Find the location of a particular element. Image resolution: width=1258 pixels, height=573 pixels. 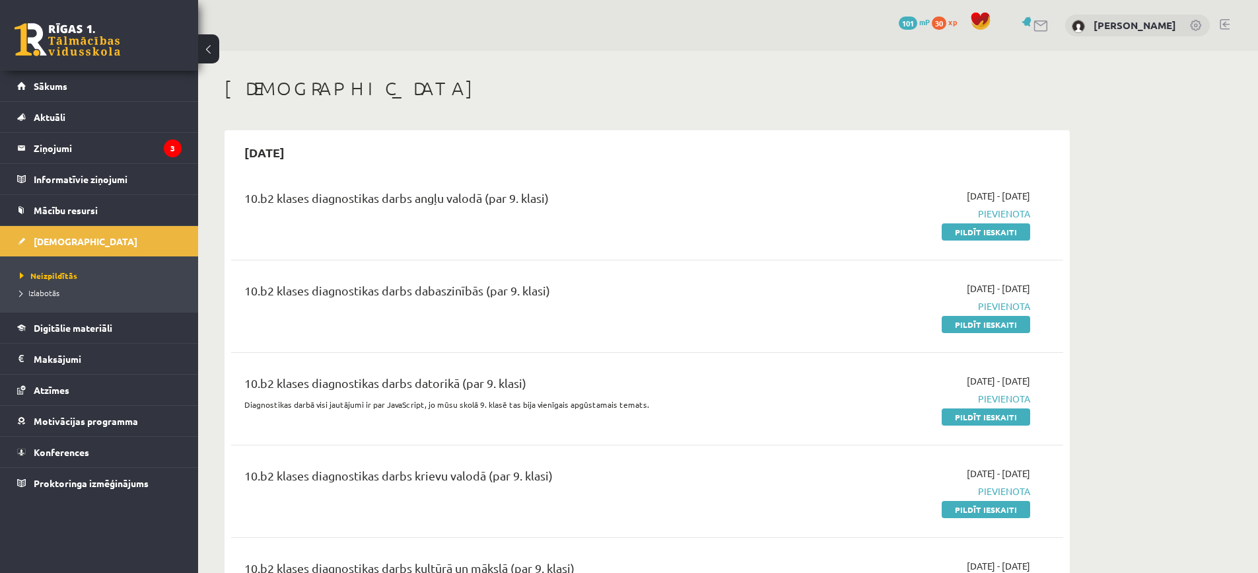

a: Informatīvie ziņojumi is located at coordinates (99, 179).